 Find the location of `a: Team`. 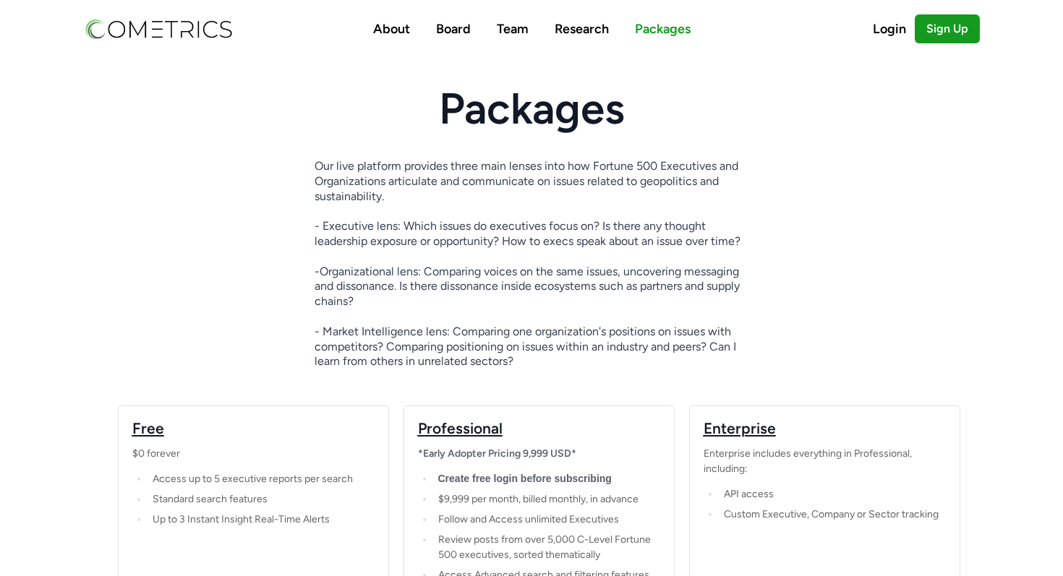

a: Team is located at coordinates (513, 29).